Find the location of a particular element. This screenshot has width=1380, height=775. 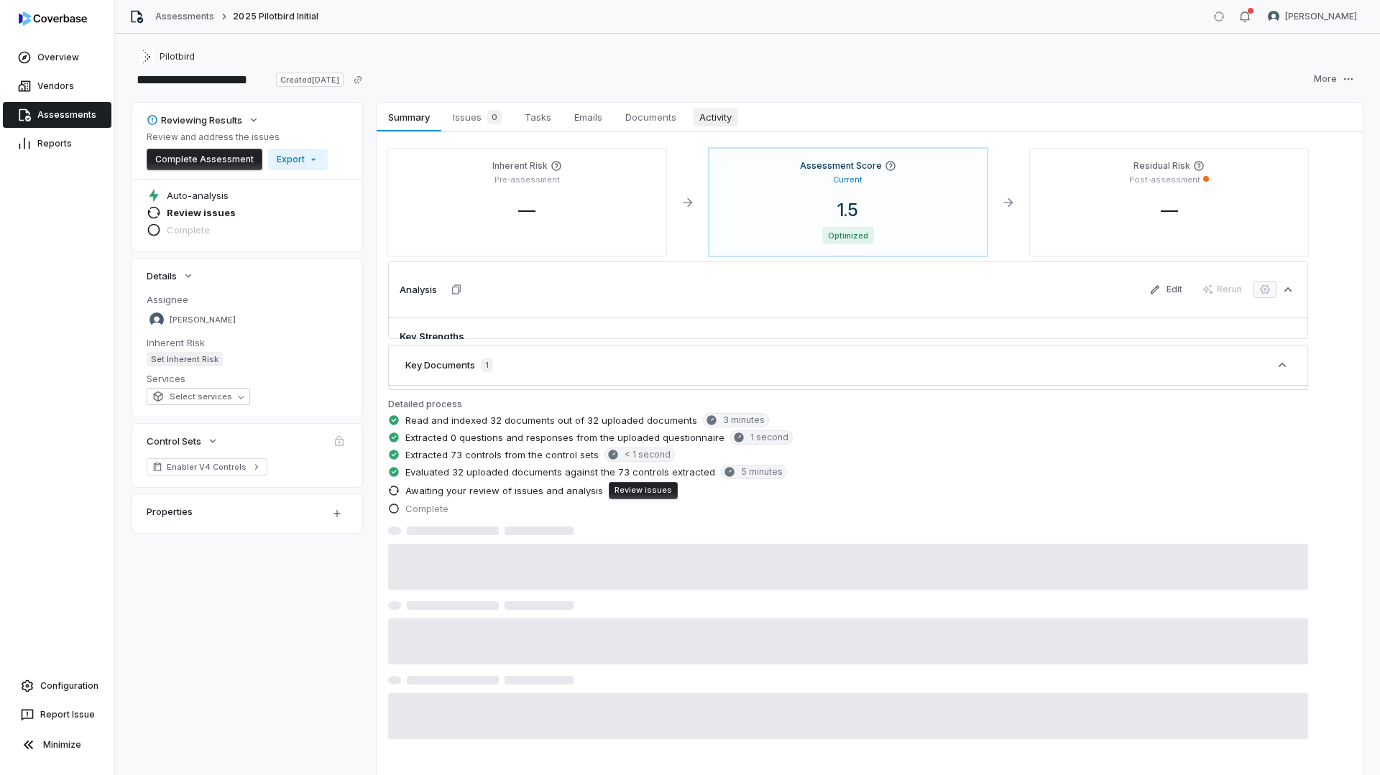

button: Details is located at coordinates (170, 276).